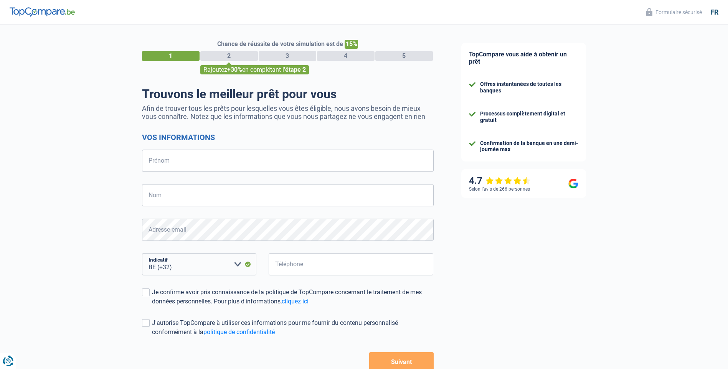  Describe the element at coordinates (351, 44) in the screenshot. I see `span: 15%` at that location.